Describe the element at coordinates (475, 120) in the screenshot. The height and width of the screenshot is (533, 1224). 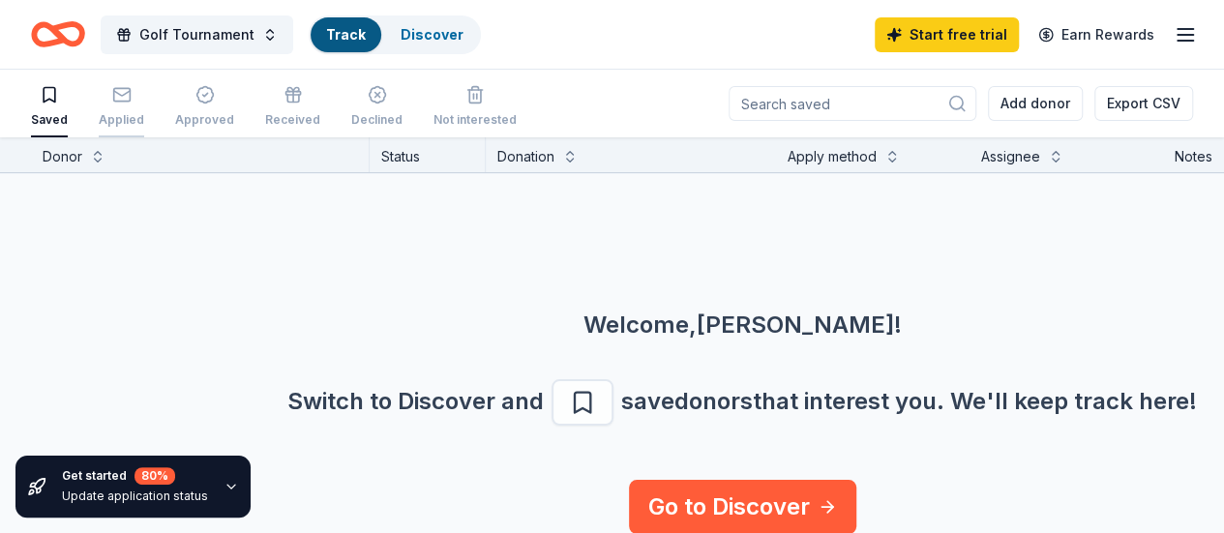
I see `div: Not interested` at that location.